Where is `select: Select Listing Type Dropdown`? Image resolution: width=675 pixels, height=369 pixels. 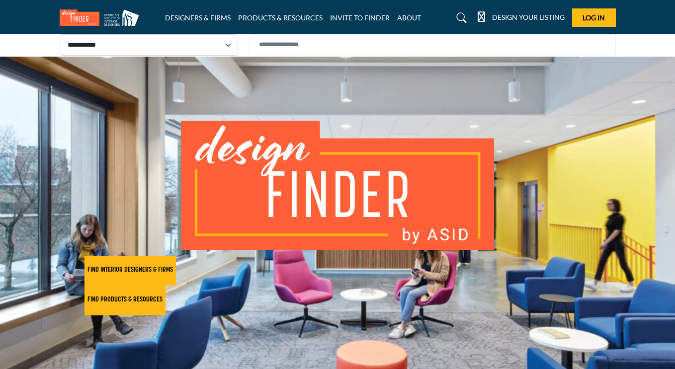 select: Select Listing Type Dropdown is located at coordinates (149, 45).